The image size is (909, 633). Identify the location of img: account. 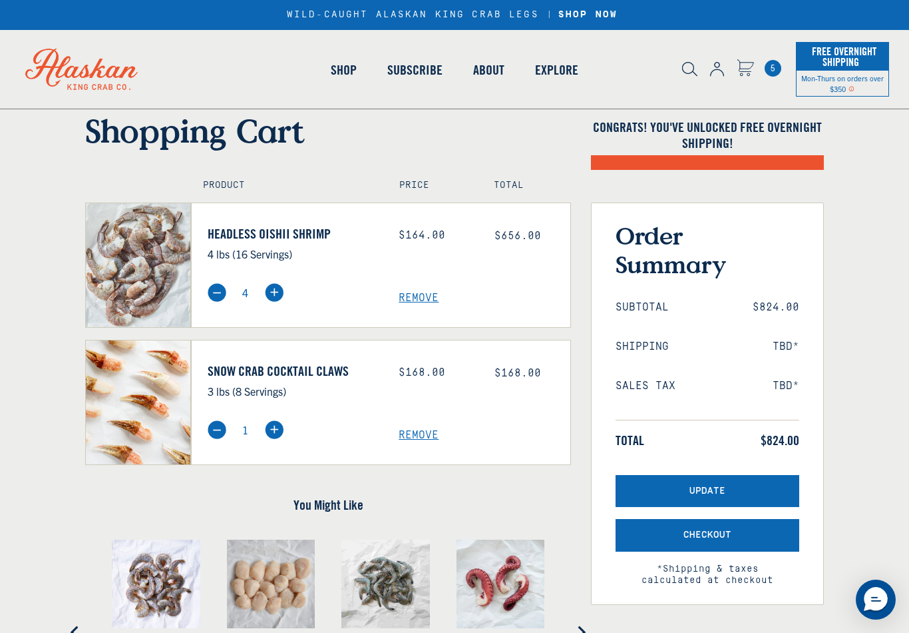
(717, 69).